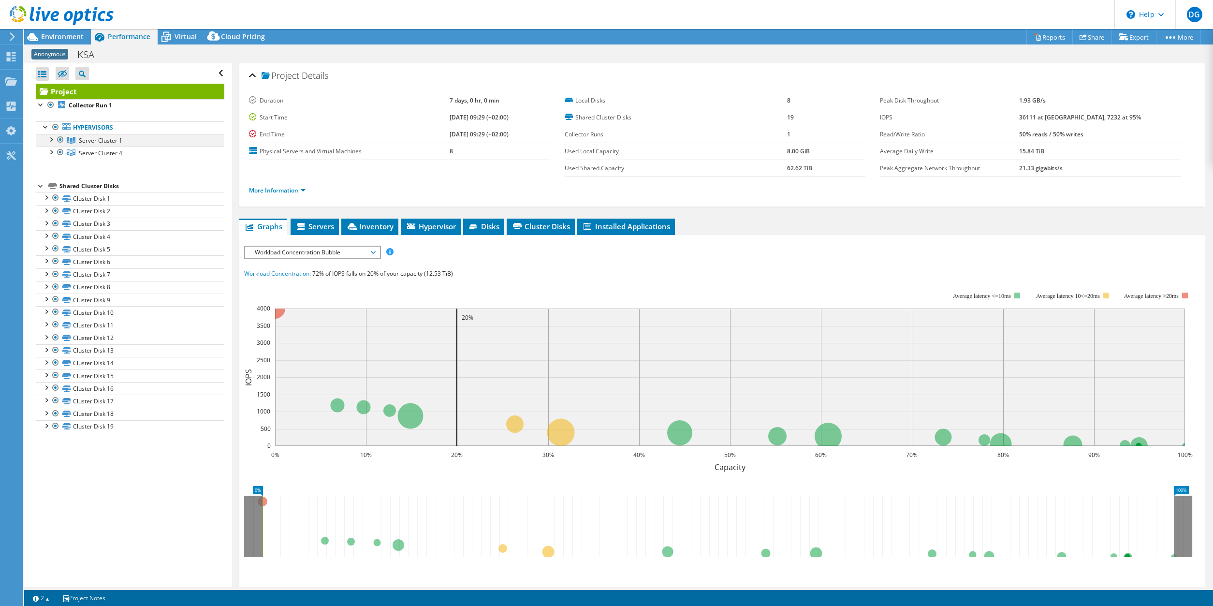 This screenshot has width=1213, height=606. What do you see at coordinates (278, 273) in the screenshot?
I see `span: Workload Concentration:` at bounding box center [278, 273].